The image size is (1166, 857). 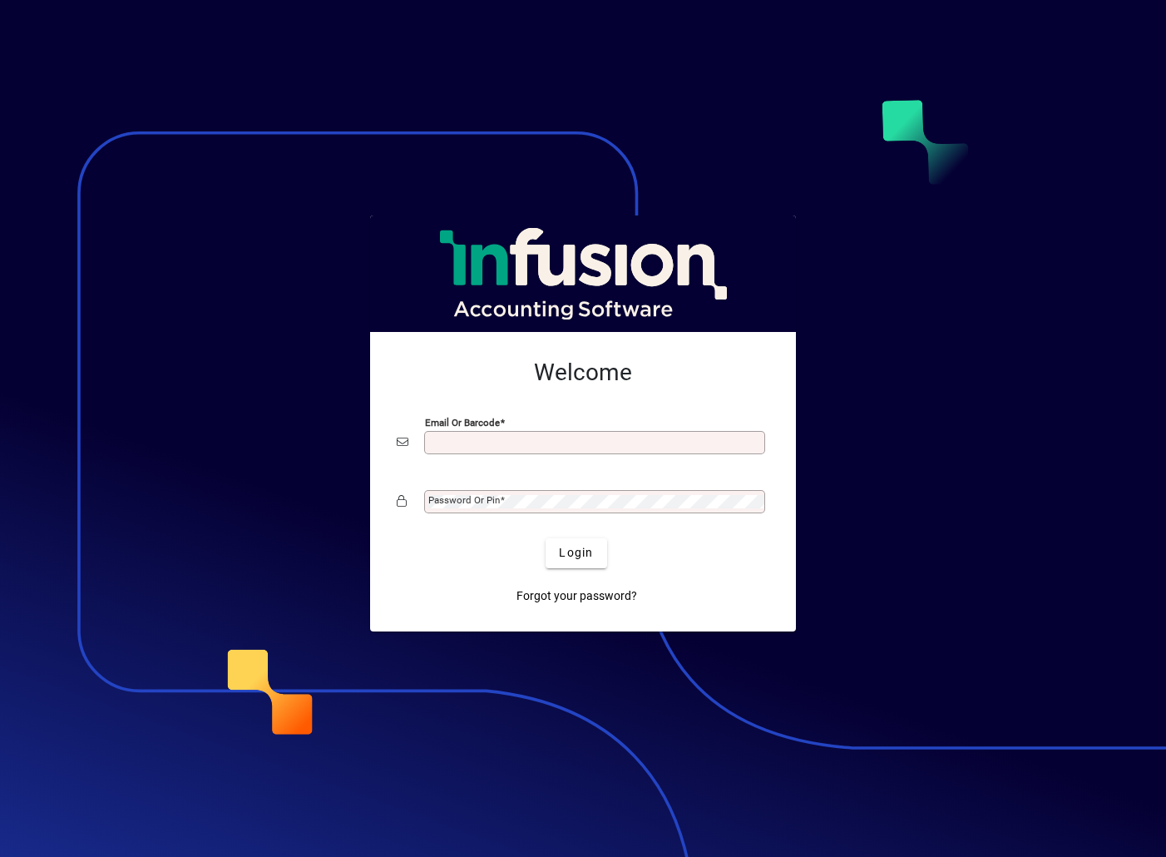 I want to click on span: Forgot your password?, so click(x=576, y=596).